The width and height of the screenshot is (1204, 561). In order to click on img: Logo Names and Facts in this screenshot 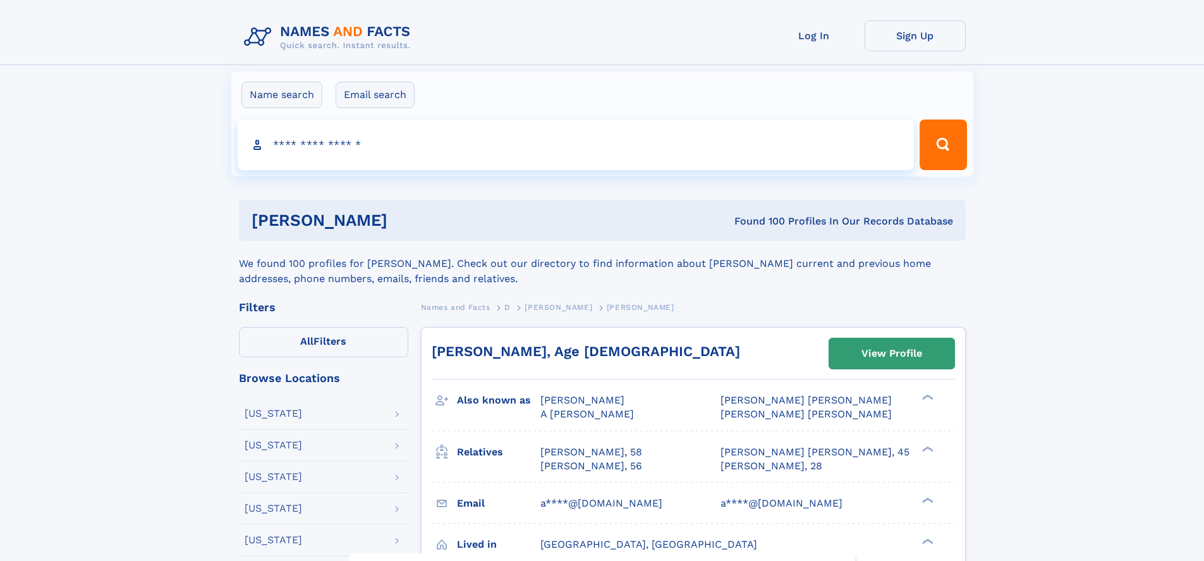, I will do `click(330, 37)`.